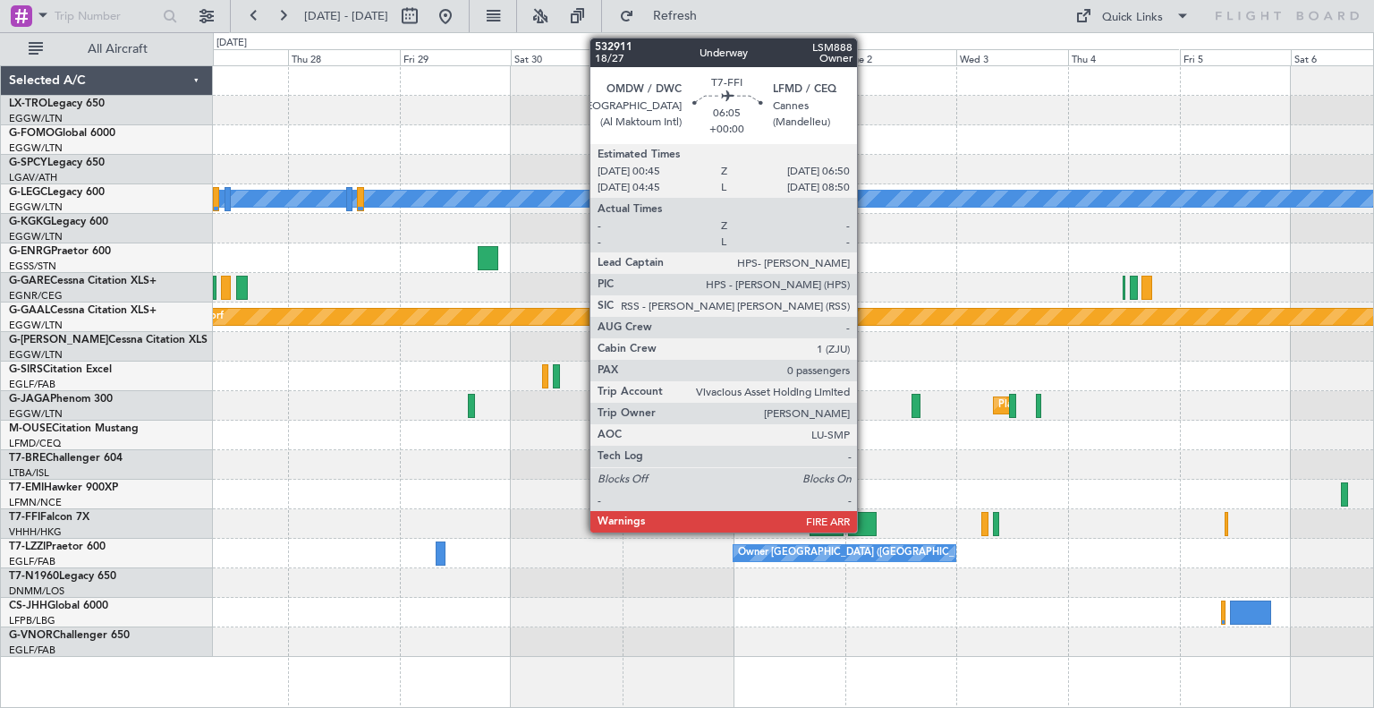 This screenshot has height=708, width=1374. Describe the element at coordinates (1235, 57) in the screenshot. I see `div: Fri 5` at that location.